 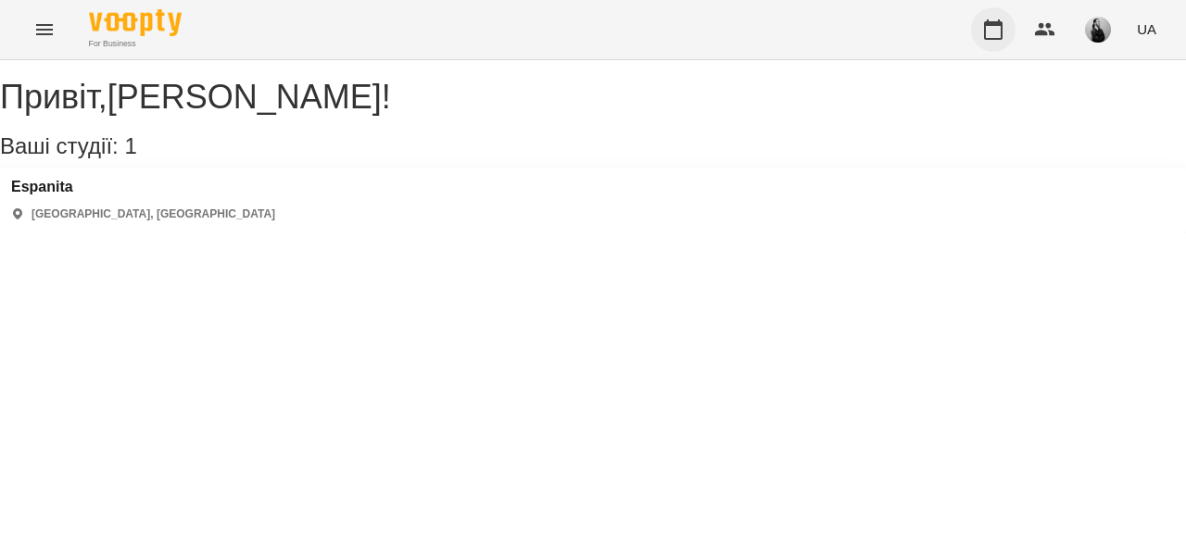 I want to click on button: Menu, so click(x=44, y=30).